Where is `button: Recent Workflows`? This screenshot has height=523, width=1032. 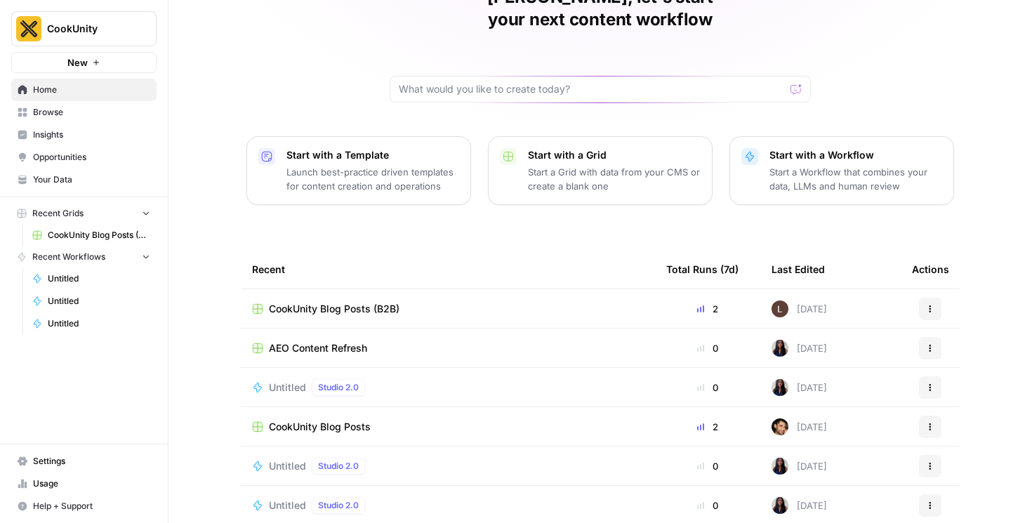
button: Recent Workflows is located at coordinates (84, 257).